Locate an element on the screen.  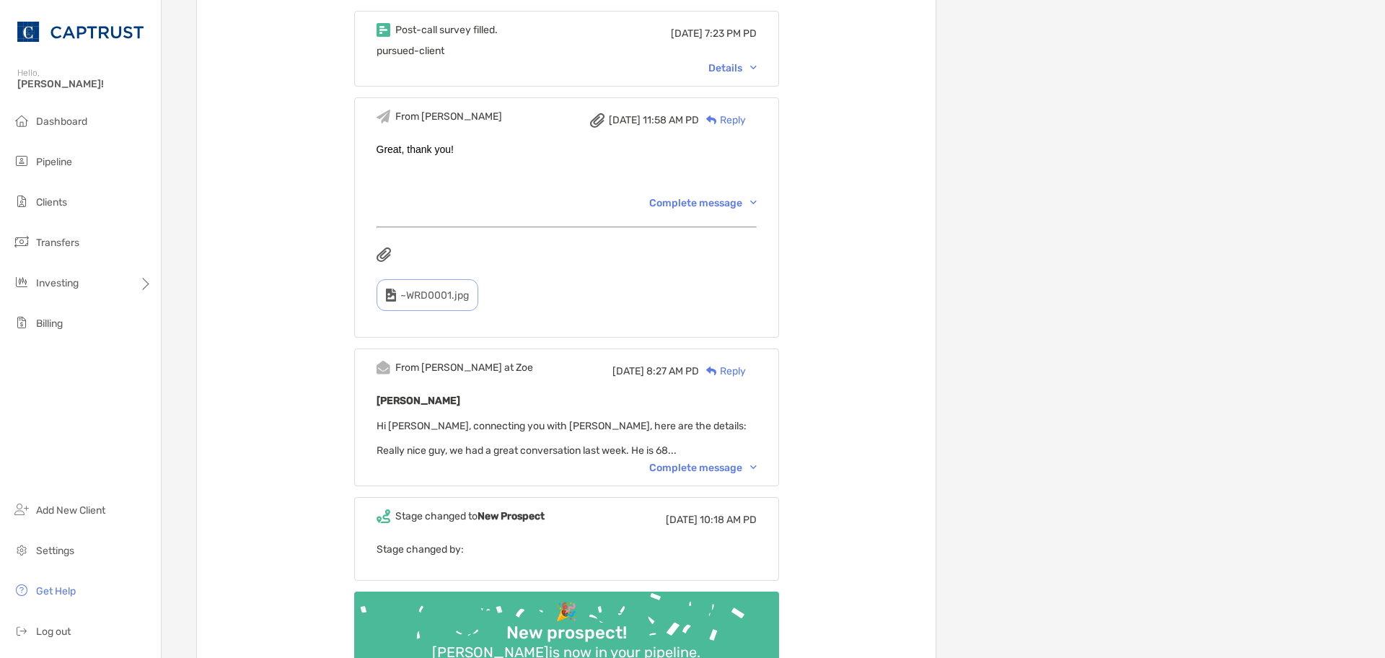
span: pursued-client is located at coordinates (410, 50).